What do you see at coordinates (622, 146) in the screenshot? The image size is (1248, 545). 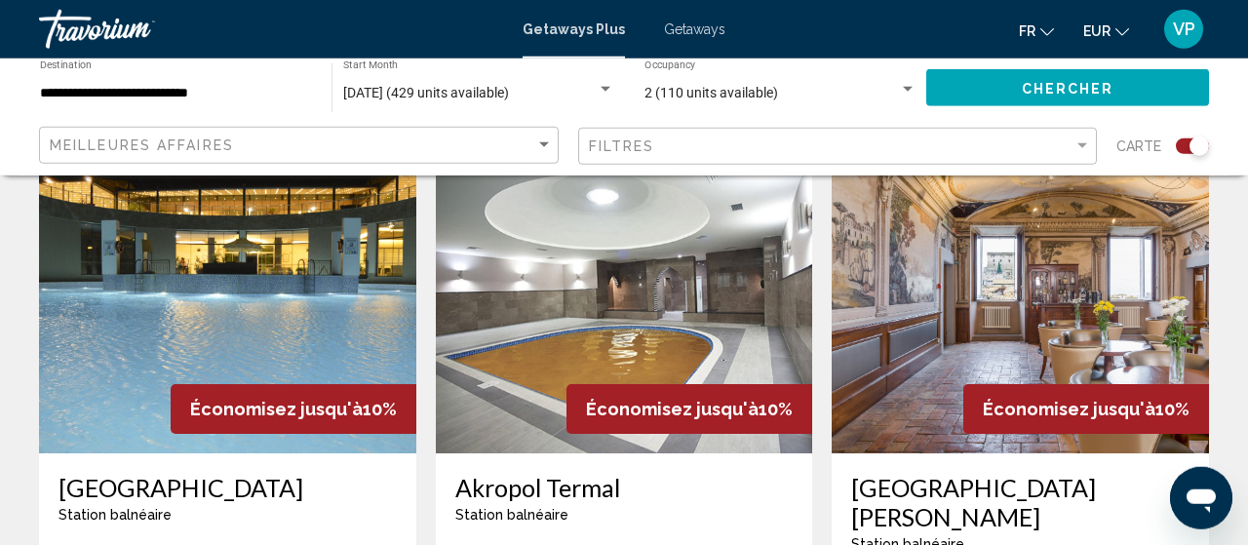 I see `span: Filtres` at bounding box center [622, 146].